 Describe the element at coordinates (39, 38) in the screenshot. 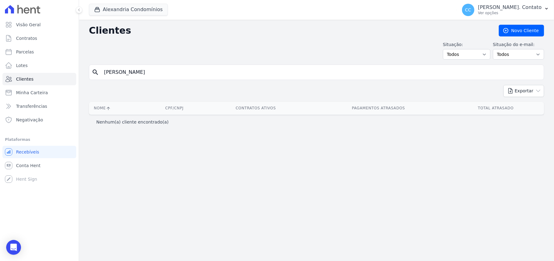

I see `a: Contratos` at that location.